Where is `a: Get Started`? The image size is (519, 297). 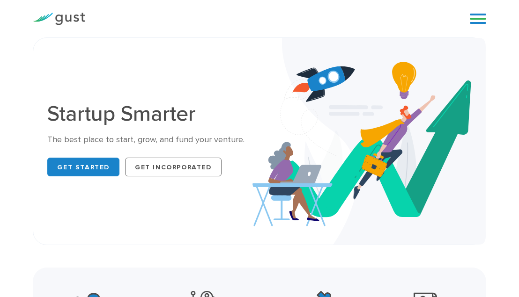 a: Get Started is located at coordinates (83, 167).